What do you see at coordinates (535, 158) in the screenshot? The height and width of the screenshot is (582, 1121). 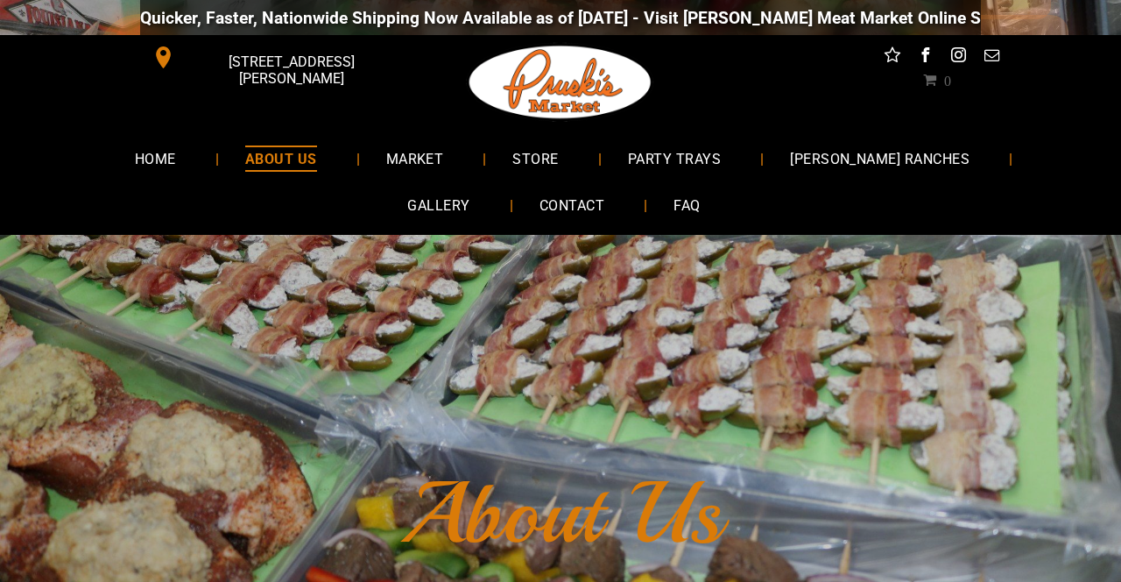 I see `a: STORE` at bounding box center [535, 158].